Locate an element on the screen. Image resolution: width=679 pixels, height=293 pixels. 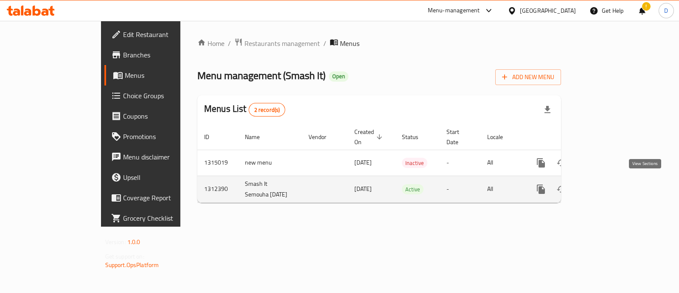
span: Created On is located at coordinates (370, 137).